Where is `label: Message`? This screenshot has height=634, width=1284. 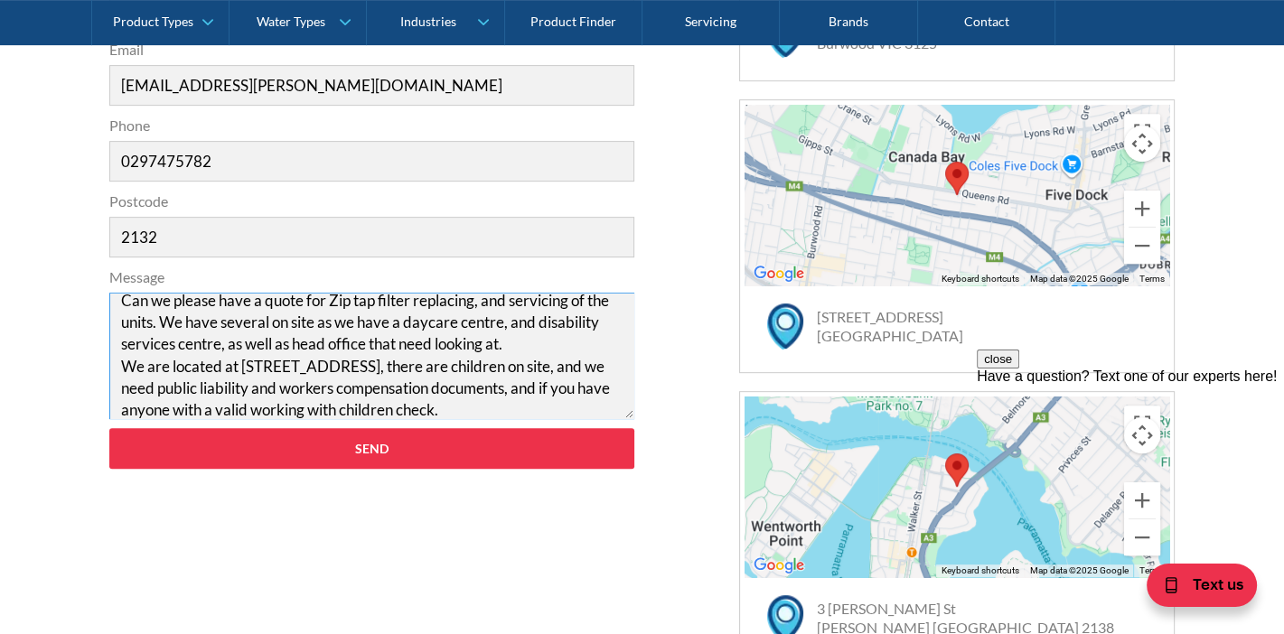 label: Message is located at coordinates (372, 277).